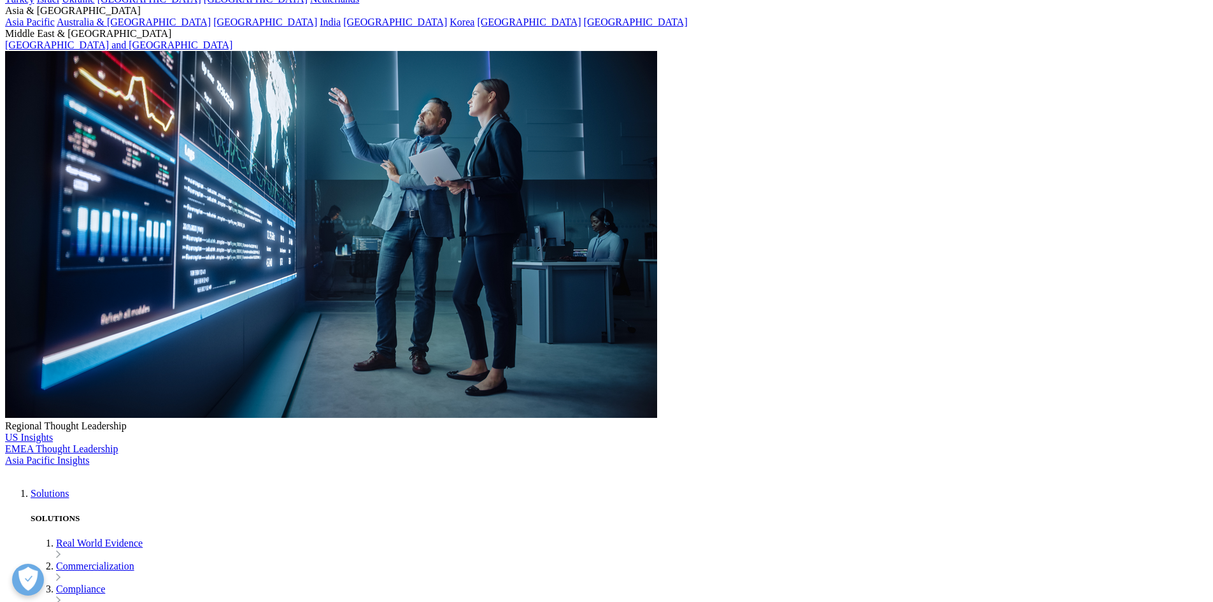 Image resolution: width=1213 pixels, height=602 pixels. Describe the element at coordinates (29, 437) in the screenshot. I see `a: US Insights` at that location.